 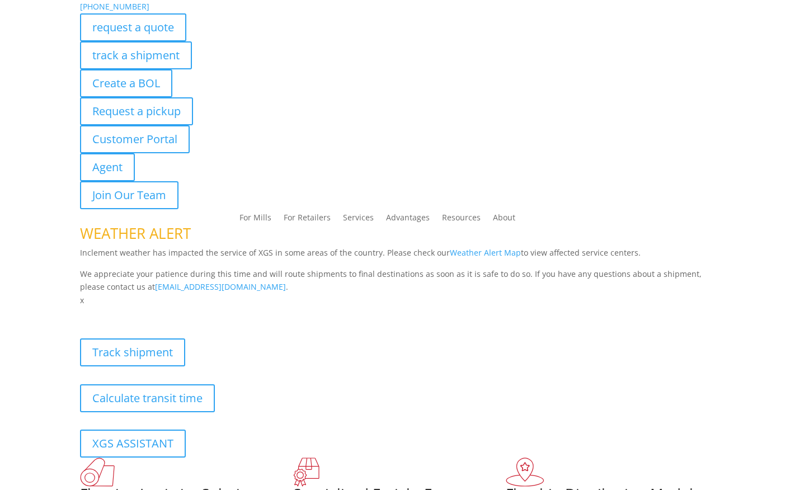 I want to click on b: Visibility, transparency, and control for your entire supply chain., so click(x=205, y=314).